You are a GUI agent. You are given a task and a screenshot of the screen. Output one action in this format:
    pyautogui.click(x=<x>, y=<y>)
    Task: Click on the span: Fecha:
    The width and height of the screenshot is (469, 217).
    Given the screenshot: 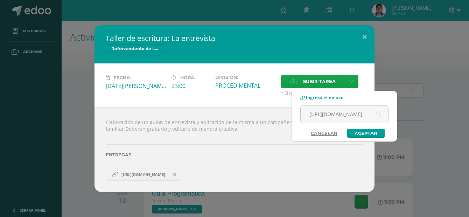 What is the action you would take?
    pyautogui.click(x=122, y=77)
    